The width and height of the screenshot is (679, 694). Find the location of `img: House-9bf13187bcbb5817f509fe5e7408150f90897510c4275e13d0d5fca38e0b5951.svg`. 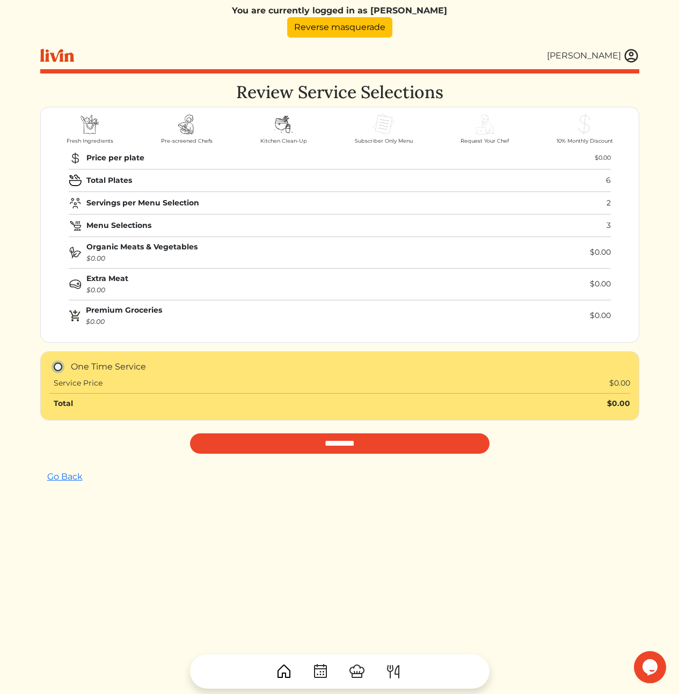

img: House-9bf13187bcbb5817f509fe5e7408150f90897510c4275e13d0d5fca38e0b5951.svg is located at coordinates (284, 672).